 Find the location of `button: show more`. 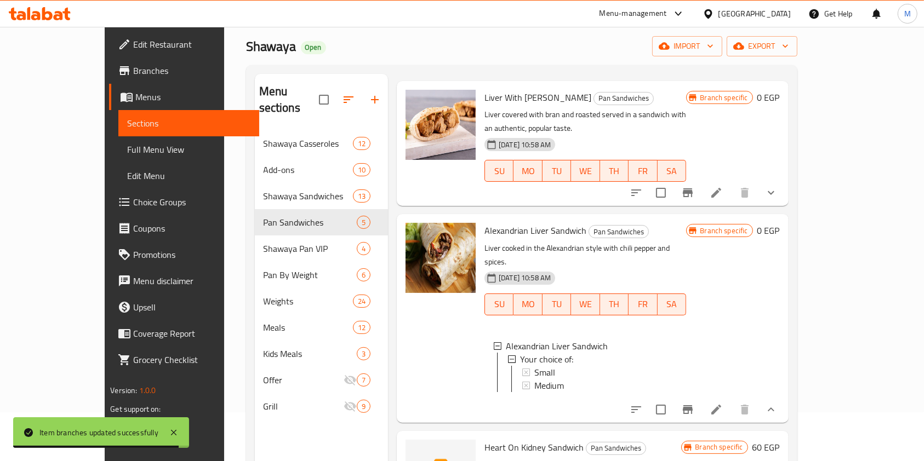

button: show more is located at coordinates (771, 410).